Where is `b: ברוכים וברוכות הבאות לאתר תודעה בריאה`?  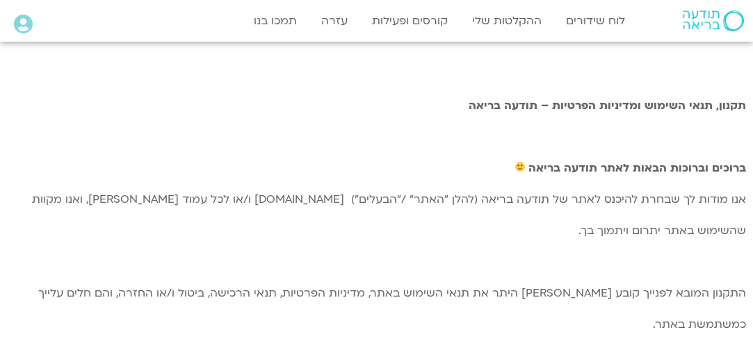 b: ברוכים וברוכות הבאות לאתר תודעה בריאה is located at coordinates (637, 168).